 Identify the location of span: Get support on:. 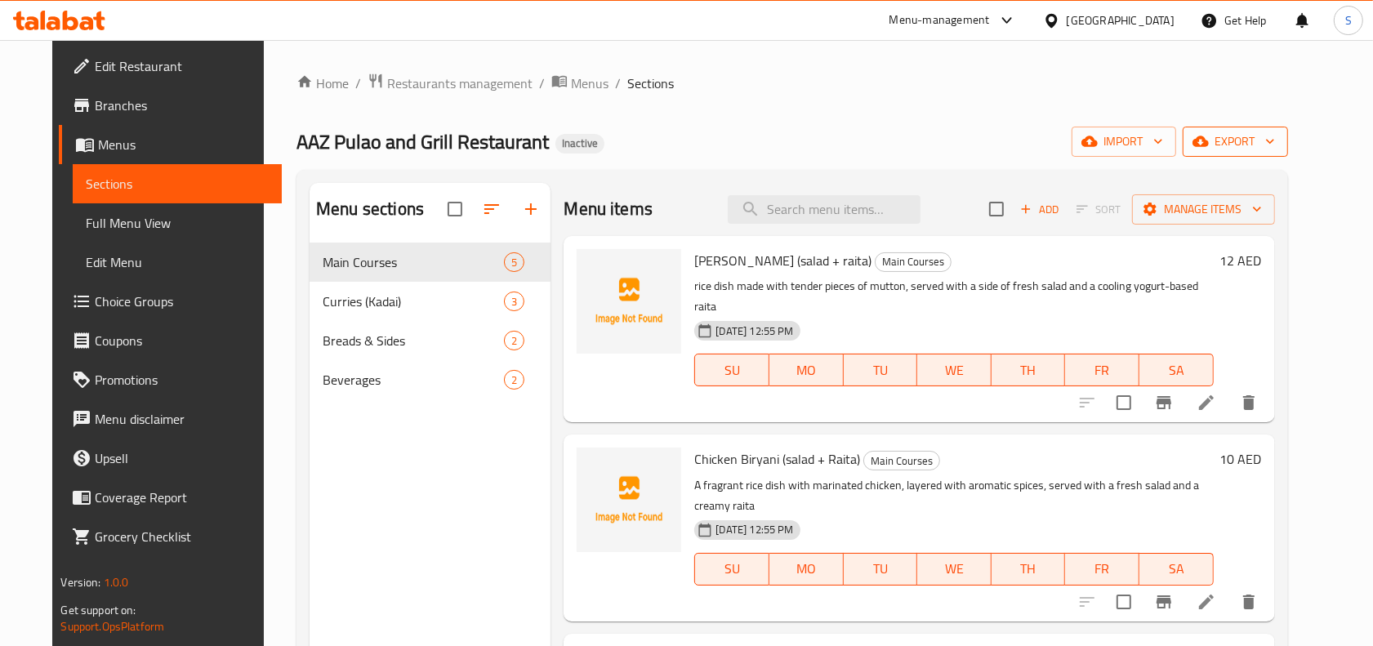
(98, 610).